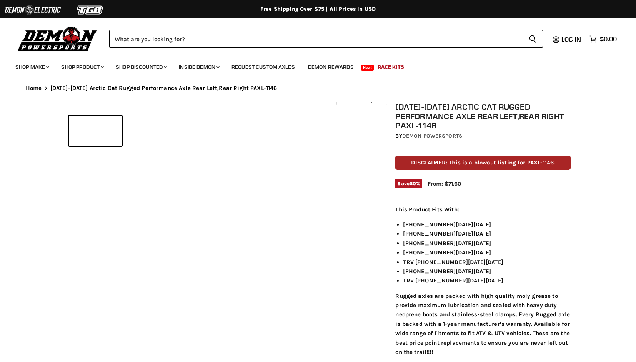 The width and height of the screenshot is (636, 362). I want to click on a: Race Kits, so click(391, 67).